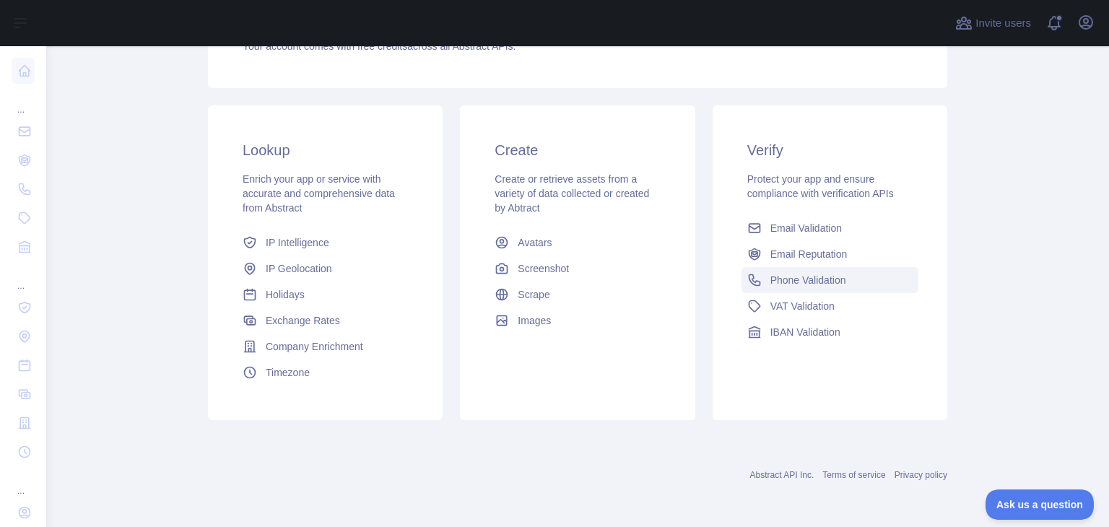  What do you see at coordinates (577, 321) in the screenshot?
I see `a: Images` at bounding box center [577, 321].